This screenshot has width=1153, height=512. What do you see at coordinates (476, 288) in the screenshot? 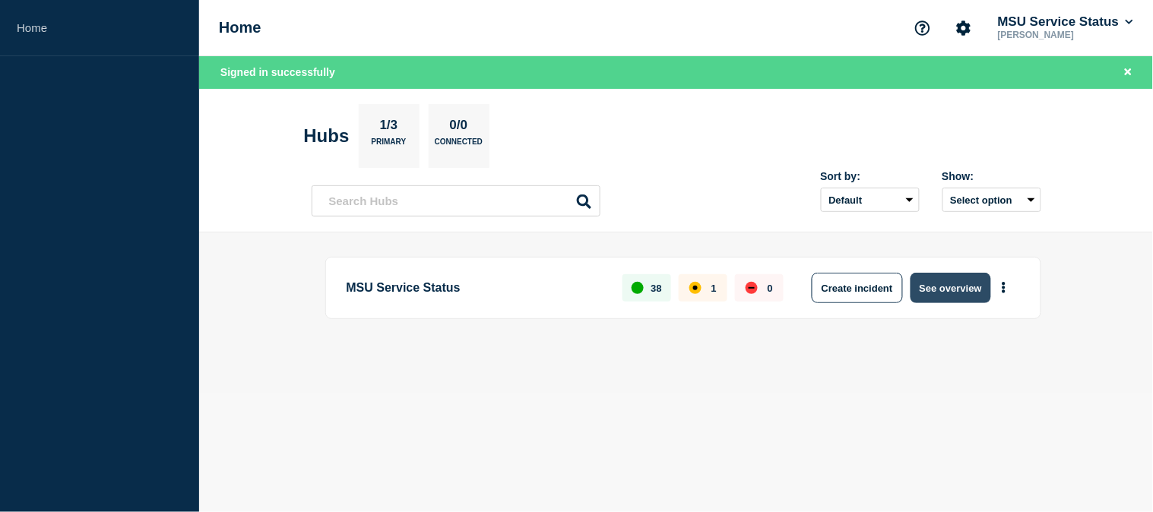
I see `p: MSU Service Status` at bounding box center [476, 288].